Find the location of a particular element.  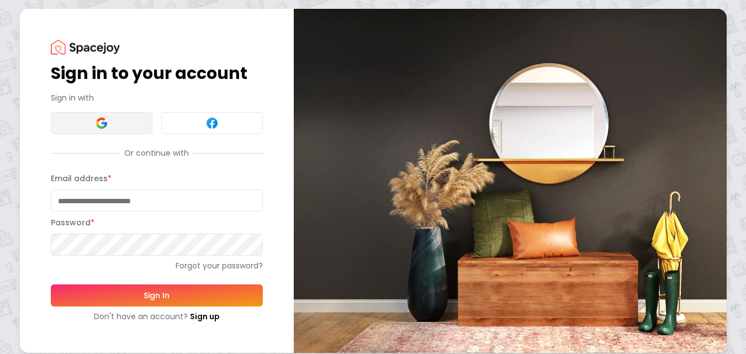

button: Sign In is located at coordinates (157, 296).